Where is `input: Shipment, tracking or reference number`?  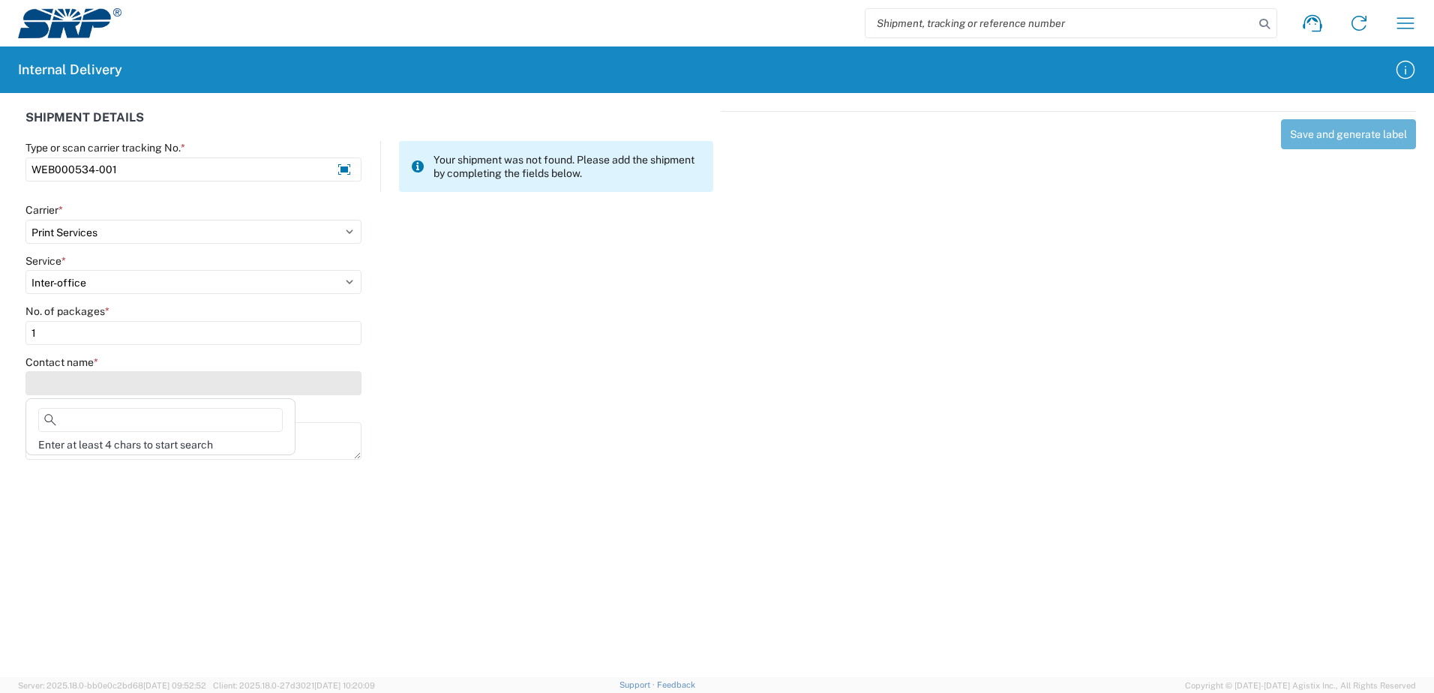
input: Shipment, tracking or reference number is located at coordinates (1059, 23).